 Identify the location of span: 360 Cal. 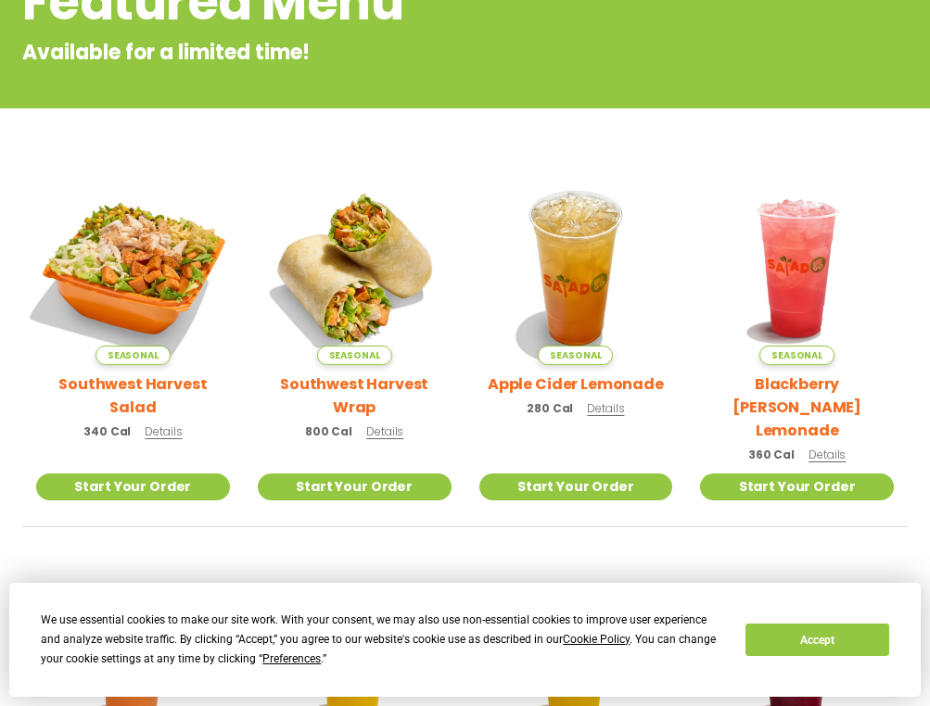
(771, 455).